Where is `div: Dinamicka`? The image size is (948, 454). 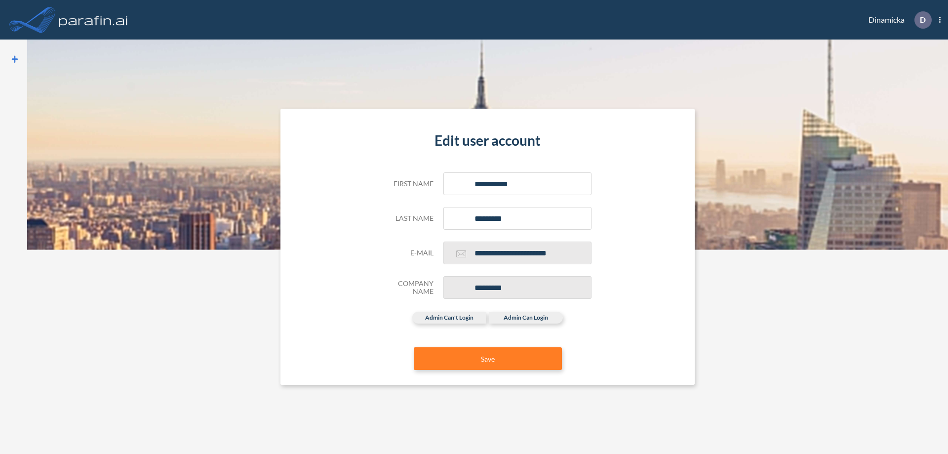 div: Dinamicka is located at coordinates (897, 20).